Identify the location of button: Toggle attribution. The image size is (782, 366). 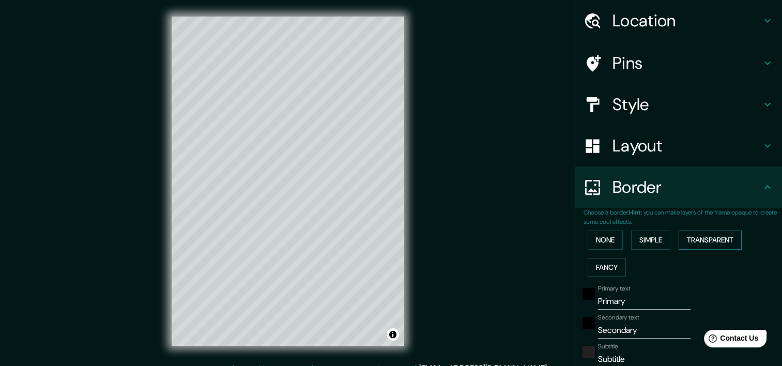
(393, 334).